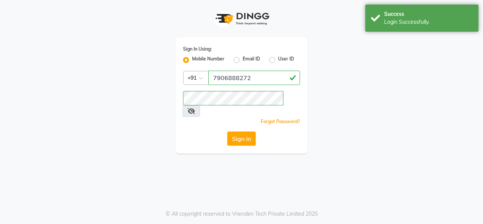  What do you see at coordinates (242, 19) in the screenshot?
I see `img: logo1.svg` at bounding box center [242, 19].